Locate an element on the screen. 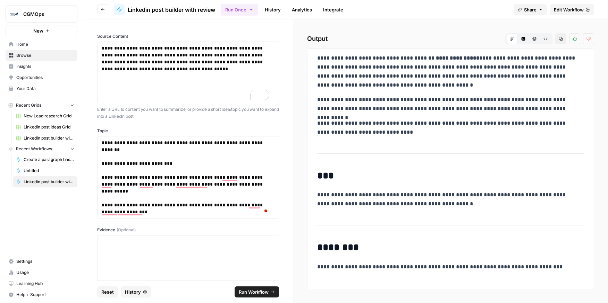 The image size is (608, 303). a: Opportunities is located at coordinates (41, 78).